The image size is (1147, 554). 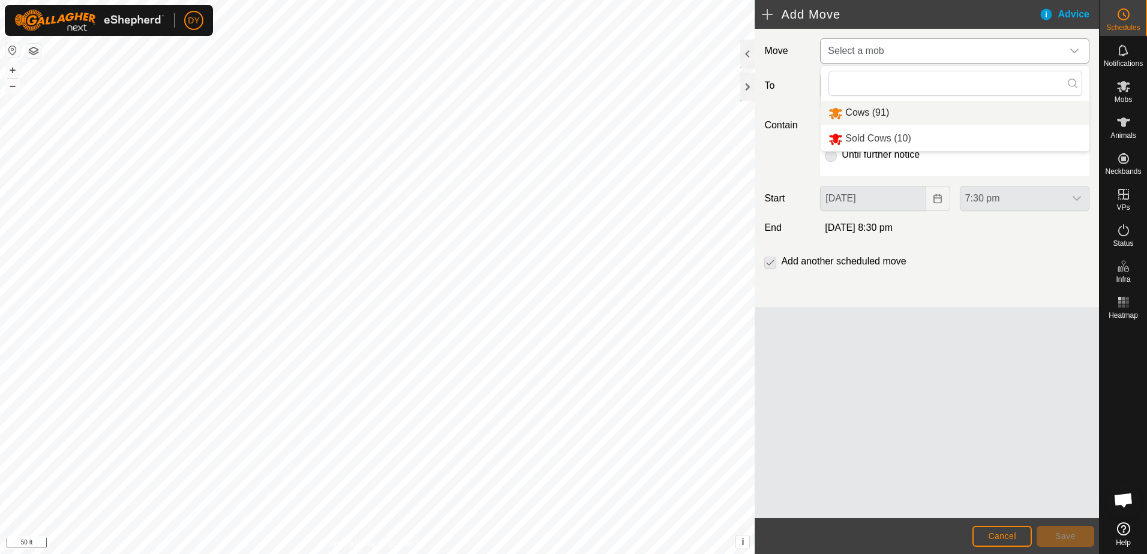 What do you see at coordinates (878, 138) in the screenshot?
I see `span: Sold Cows (10)` at bounding box center [878, 138].